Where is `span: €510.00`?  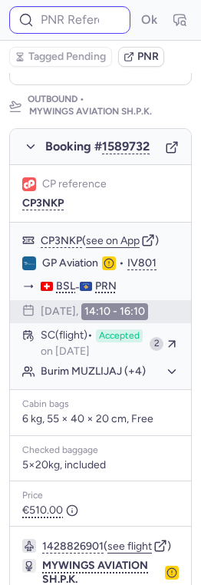 span: €510.00 is located at coordinates (50, 511).